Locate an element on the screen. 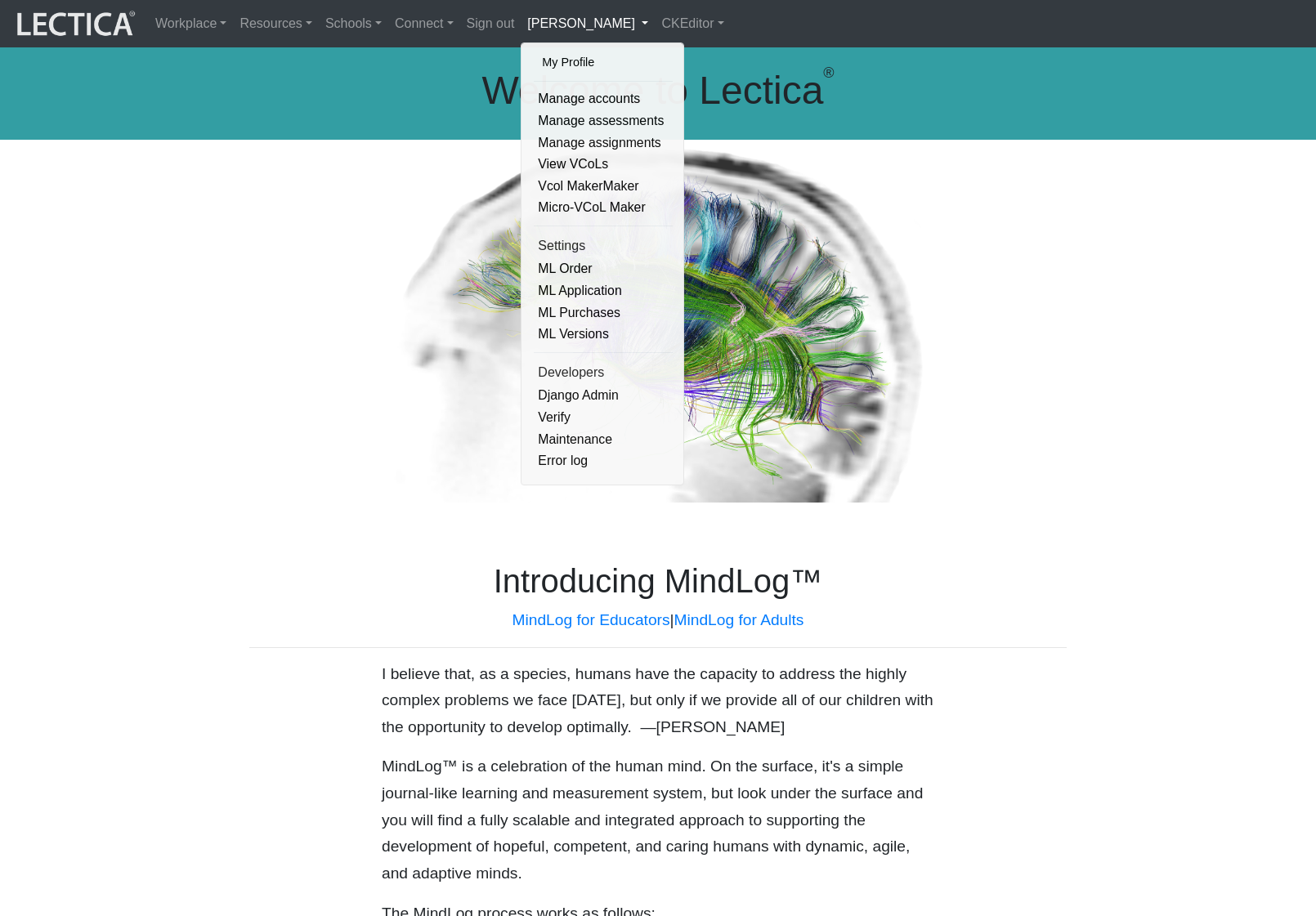 The width and height of the screenshot is (1316, 916). a: Manage assessments is located at coordinates (604, 121).